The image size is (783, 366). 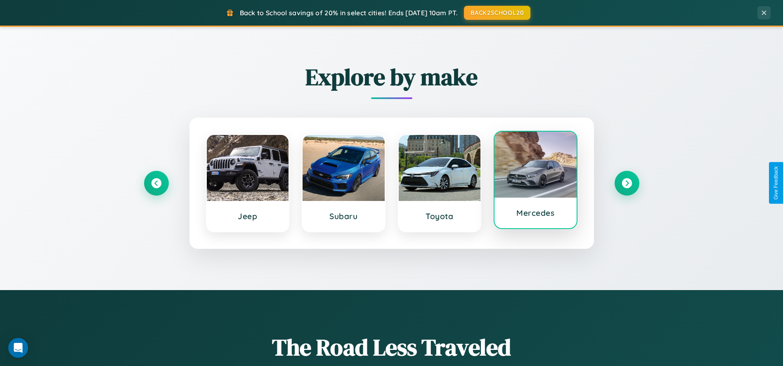 What do you see at coordinates (536, 213) in the screenshot?
I see `h3: Mercedes` at bounding box center [536, 213].